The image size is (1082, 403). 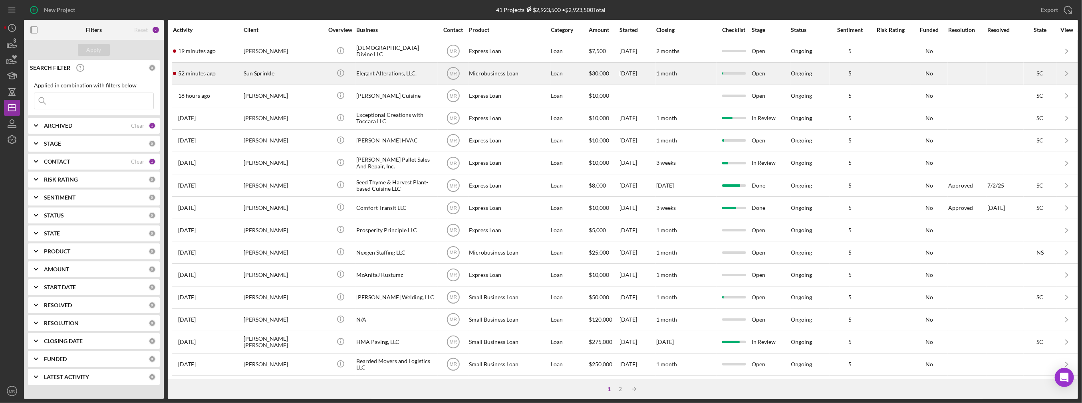 What do you see at coordinates (509, 298) in the screenshot?
I see `div: Small Business Loan` at bounding box center [509, 298].